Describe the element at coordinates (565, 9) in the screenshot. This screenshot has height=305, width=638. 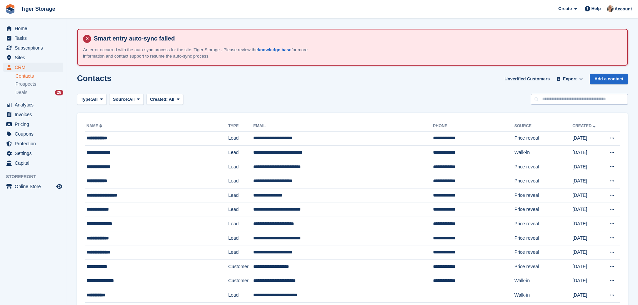
I see `span: Create` at that location.